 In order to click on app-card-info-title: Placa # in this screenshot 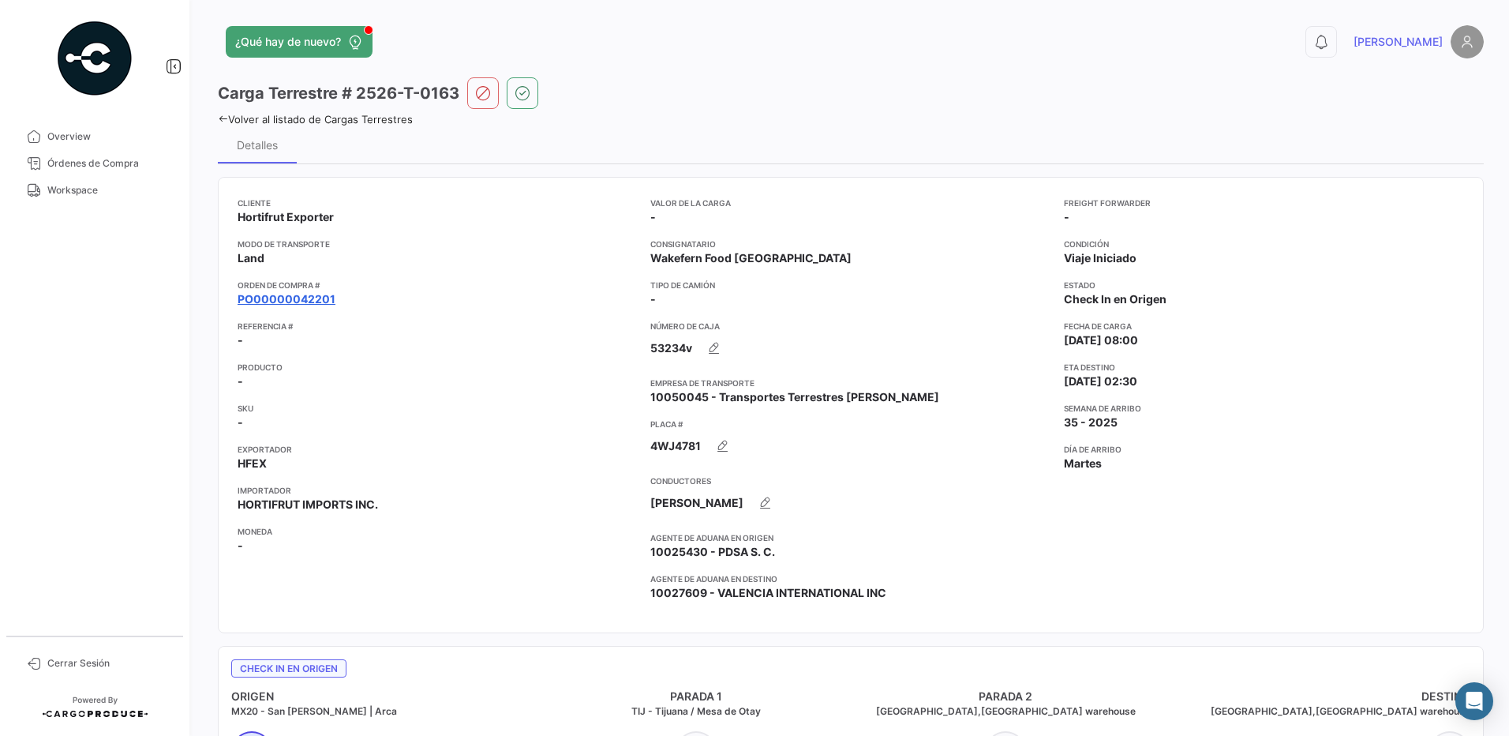, I will do `click(850, 424)`.